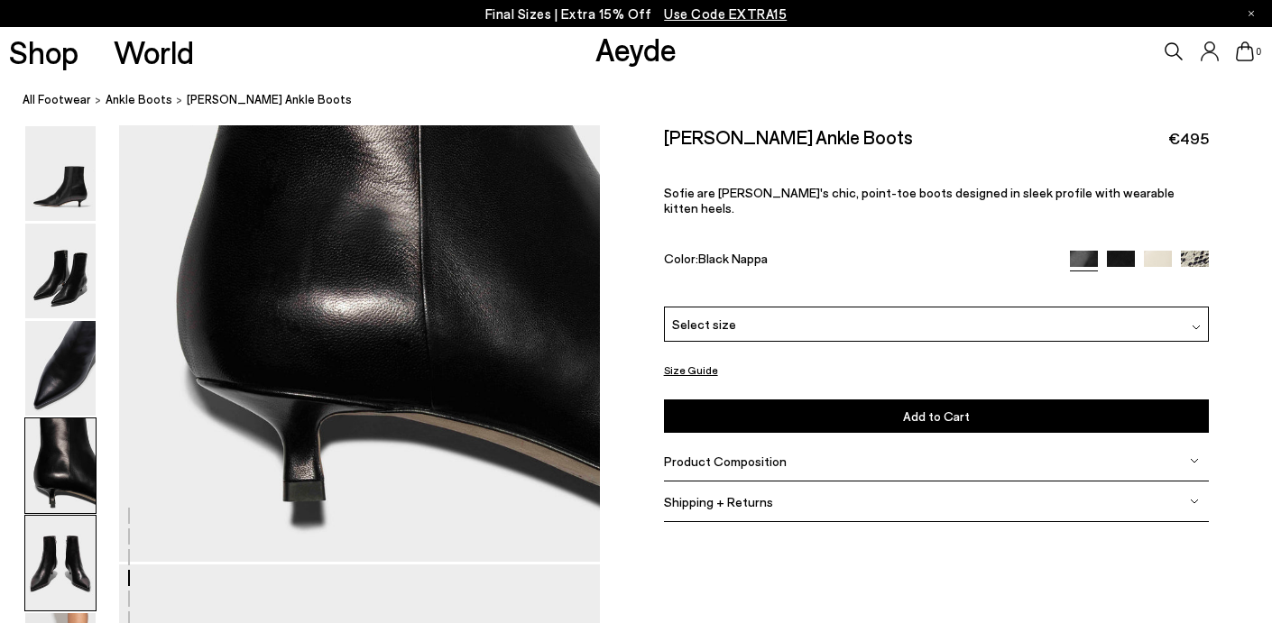 The width and height of the screenshot is (1272, 623). What do you see at coordinates (60, 465) in the screenshot?
I see `img: Sofie Leather Ankle Boots - Image 4` at bounding box center [60, 465].